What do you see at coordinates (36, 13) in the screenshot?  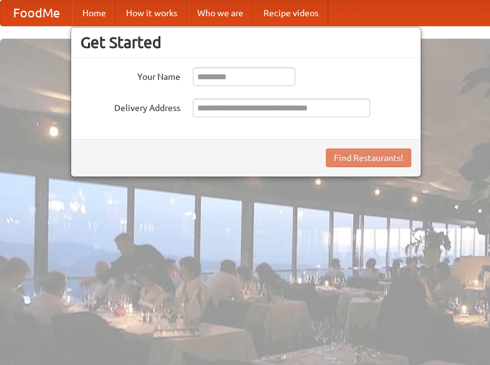 I see `a: FoodMe` at bounding box center [36, 13].